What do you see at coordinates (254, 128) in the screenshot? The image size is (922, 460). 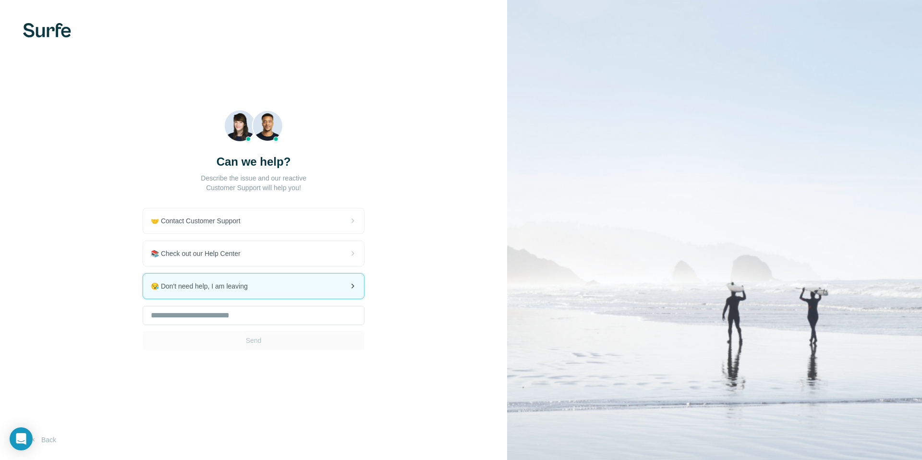 I see `img: Beach Photo` at bounding box center [254, 128].